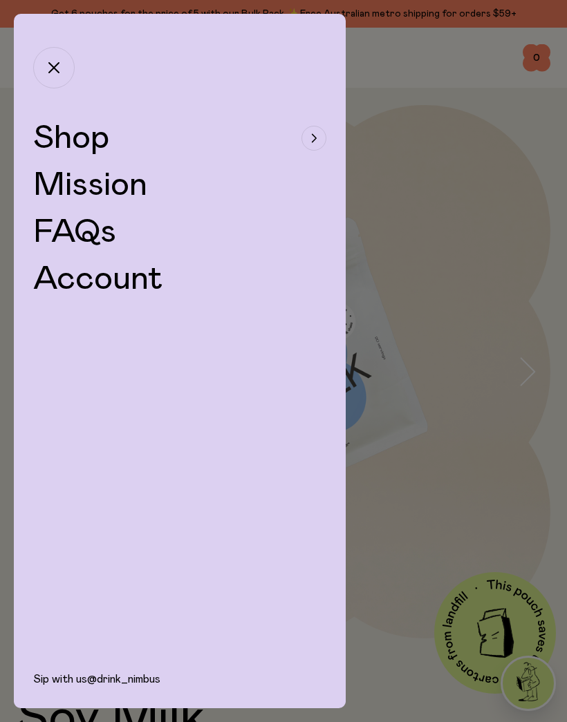  I want to click on button: Shop, so click(180, 138).